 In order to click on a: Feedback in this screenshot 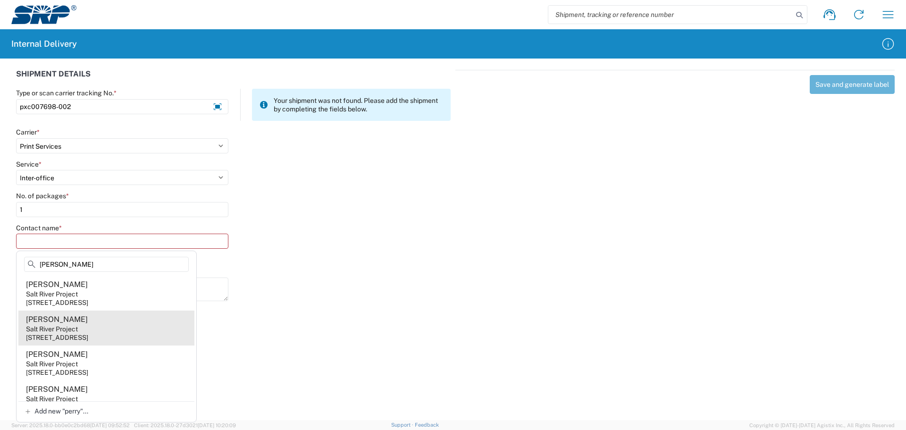, I will do `click(426, 425)`.